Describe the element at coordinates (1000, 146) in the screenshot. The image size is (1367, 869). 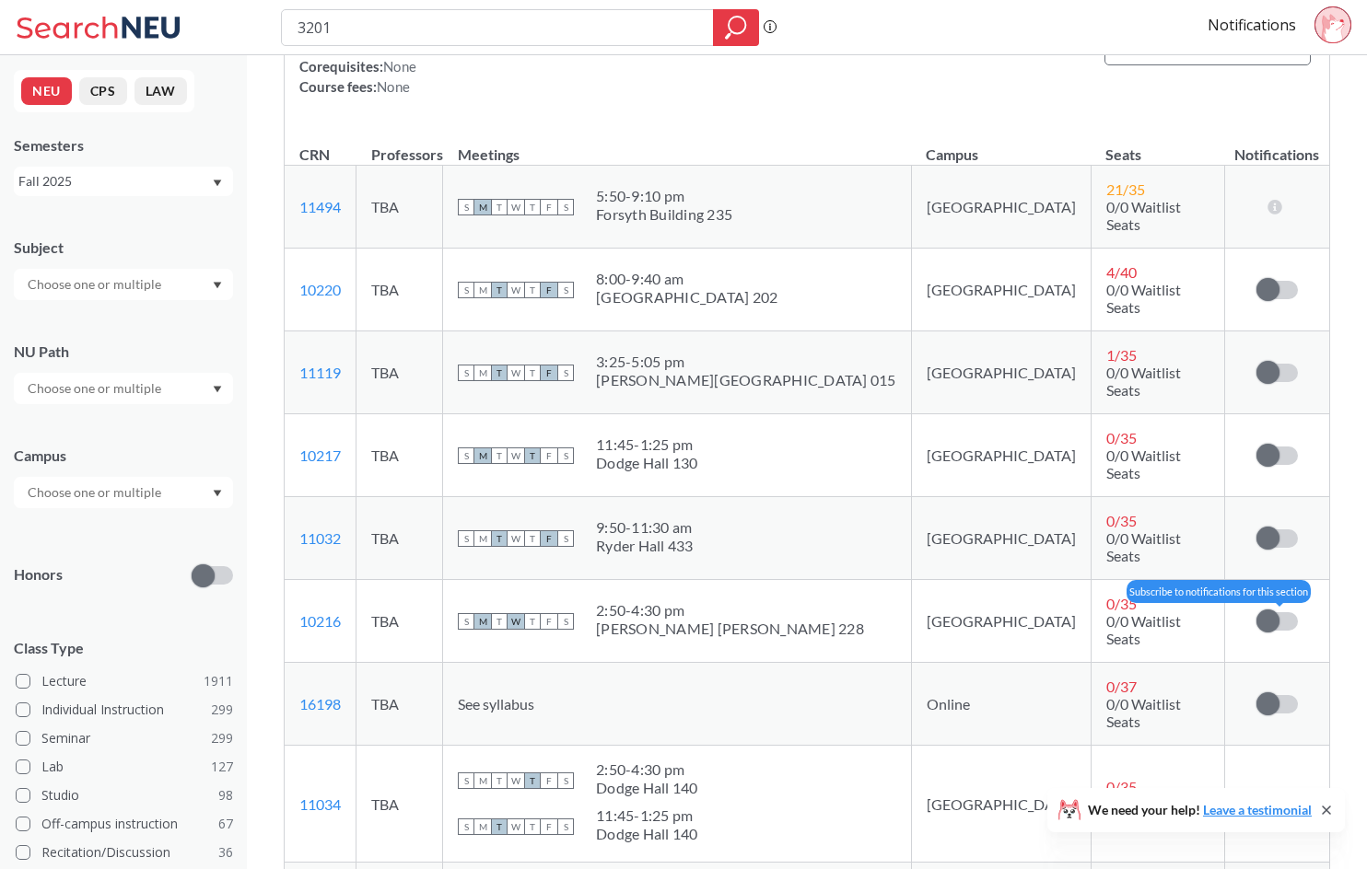
I see `th: Campus` at that location.